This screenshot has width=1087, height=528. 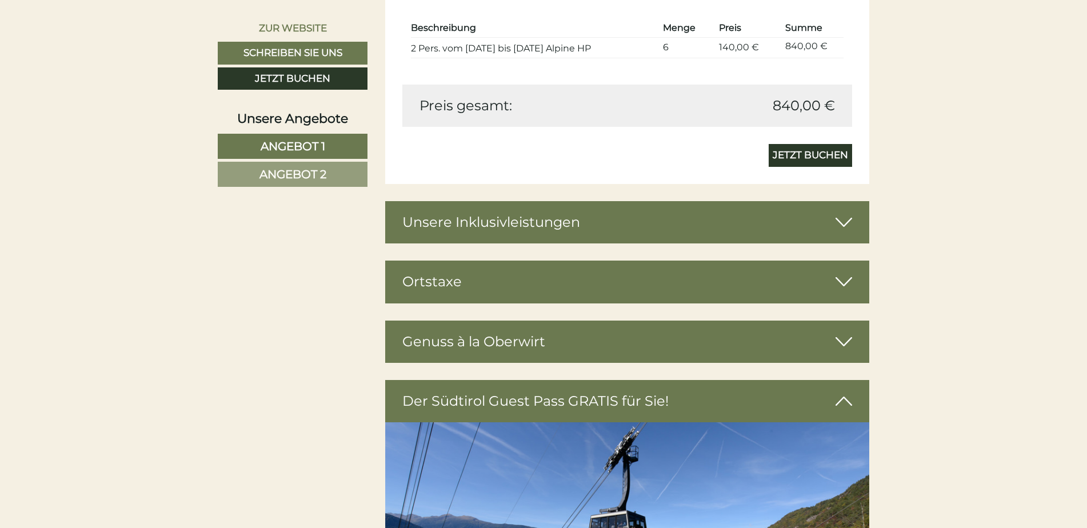 I want to click on th: Beschreibung, so click(x=535, y=28).